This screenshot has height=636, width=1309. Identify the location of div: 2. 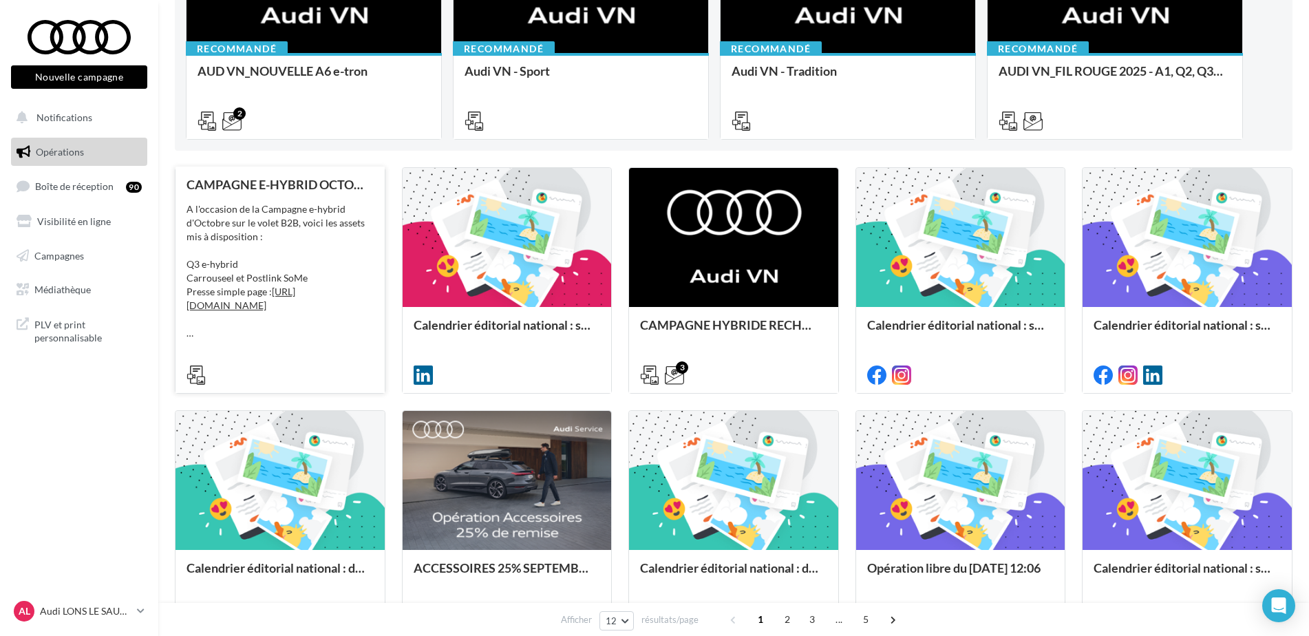
(239, 114).